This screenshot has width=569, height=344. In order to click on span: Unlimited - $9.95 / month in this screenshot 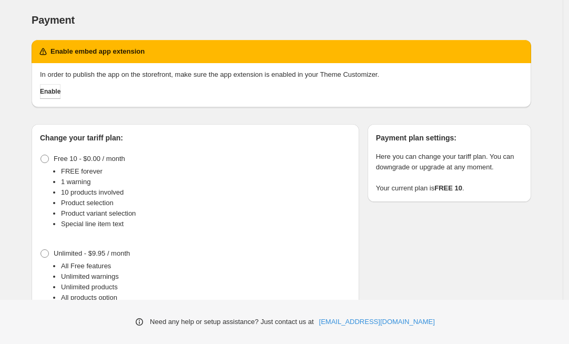, I will do `click(92, 253)`.